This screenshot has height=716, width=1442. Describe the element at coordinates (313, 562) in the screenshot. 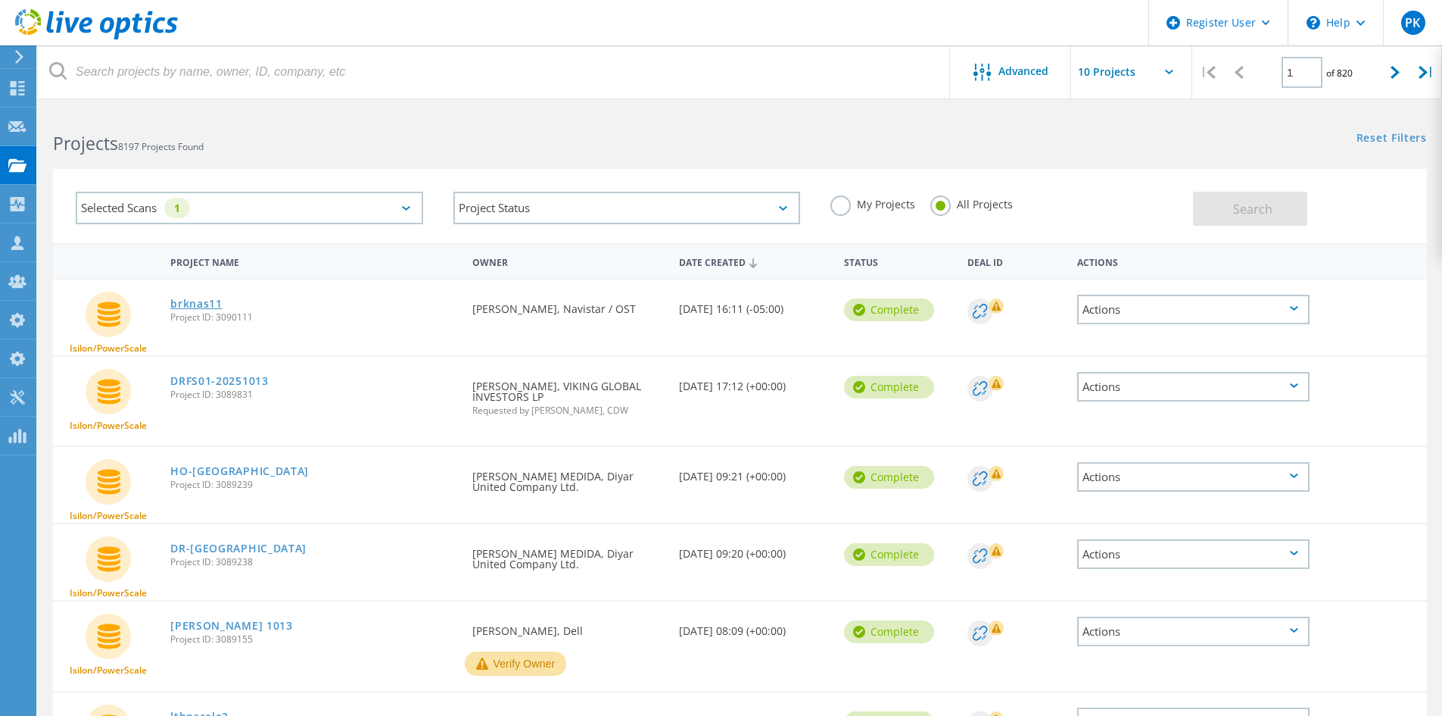

I see `span: Project ID: 3089238` at that location.